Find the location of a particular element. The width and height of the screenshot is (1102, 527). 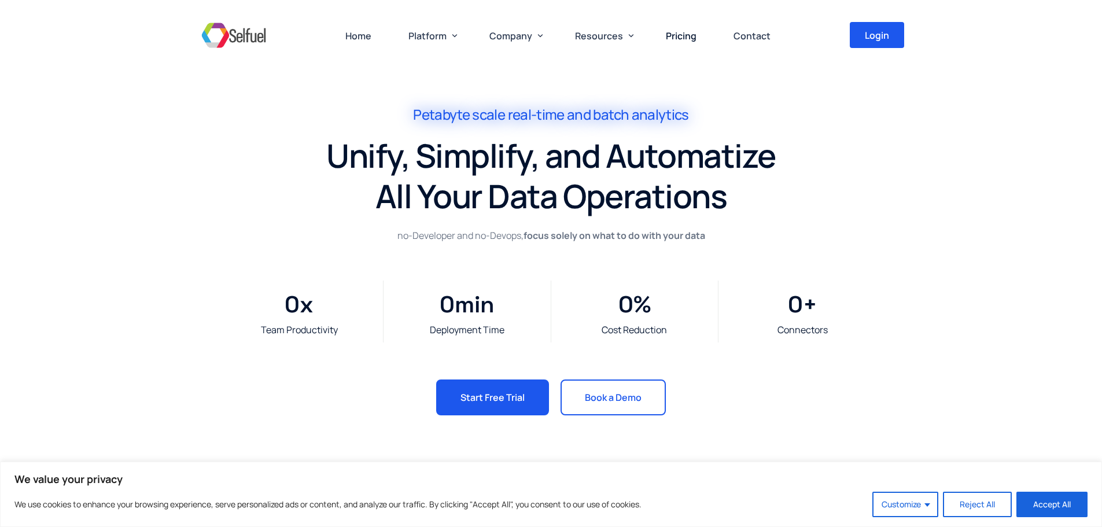

div: Connectors is located at coordinates (802, 330).